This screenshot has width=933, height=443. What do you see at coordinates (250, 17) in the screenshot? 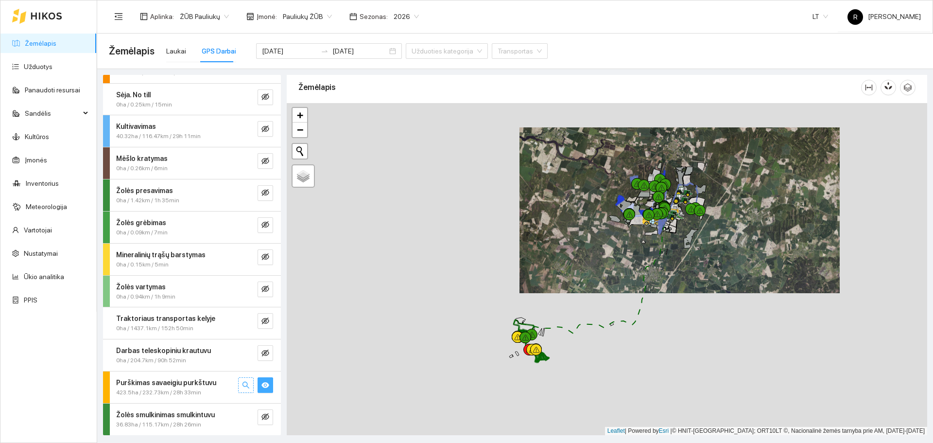
I see `span: shop` at bounding box center [250, 17].